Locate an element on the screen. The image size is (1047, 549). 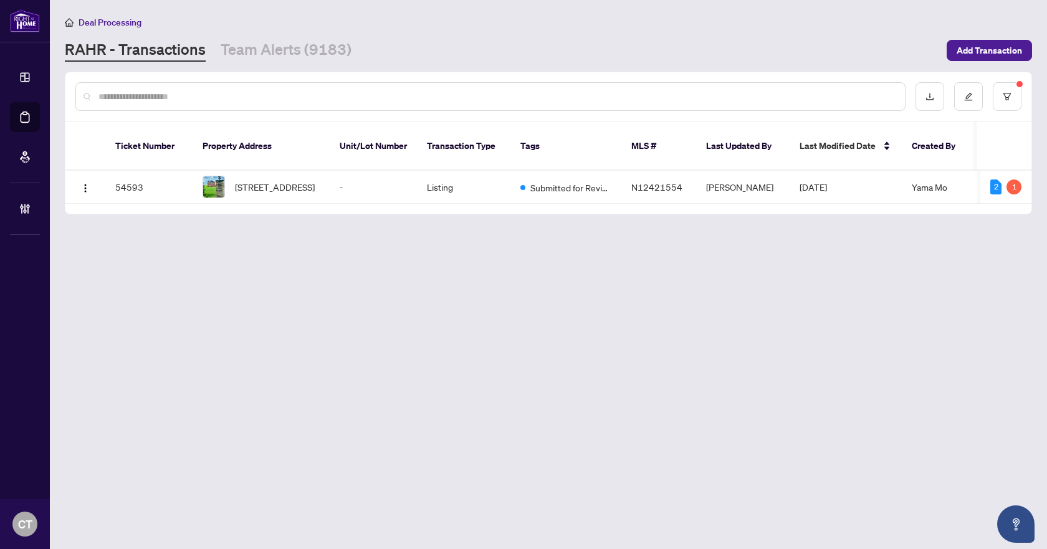
span: Yama Mo is located at coordinates (929, 187).